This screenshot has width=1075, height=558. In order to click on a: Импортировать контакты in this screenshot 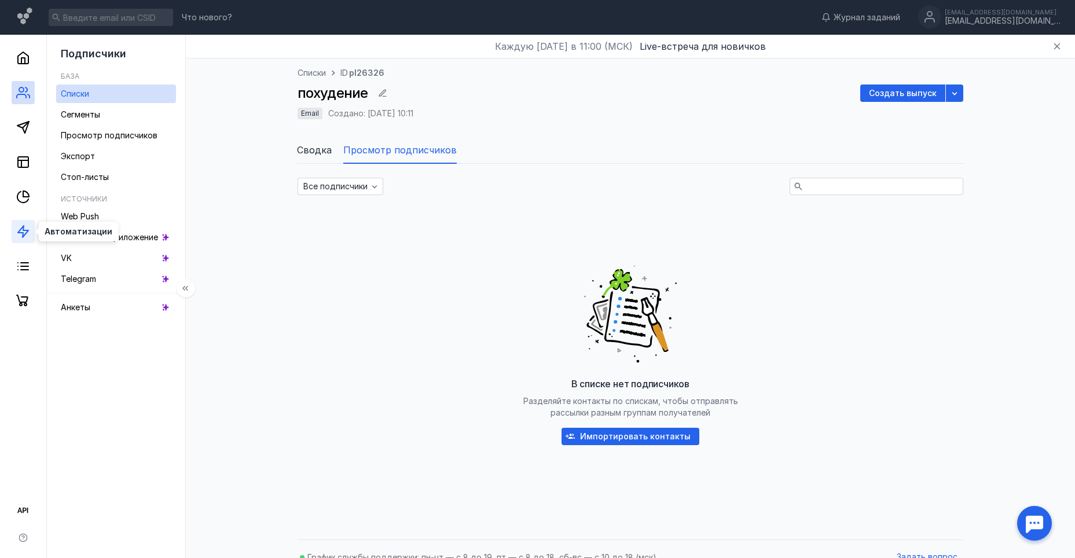, I will do `click(630, 436)`.